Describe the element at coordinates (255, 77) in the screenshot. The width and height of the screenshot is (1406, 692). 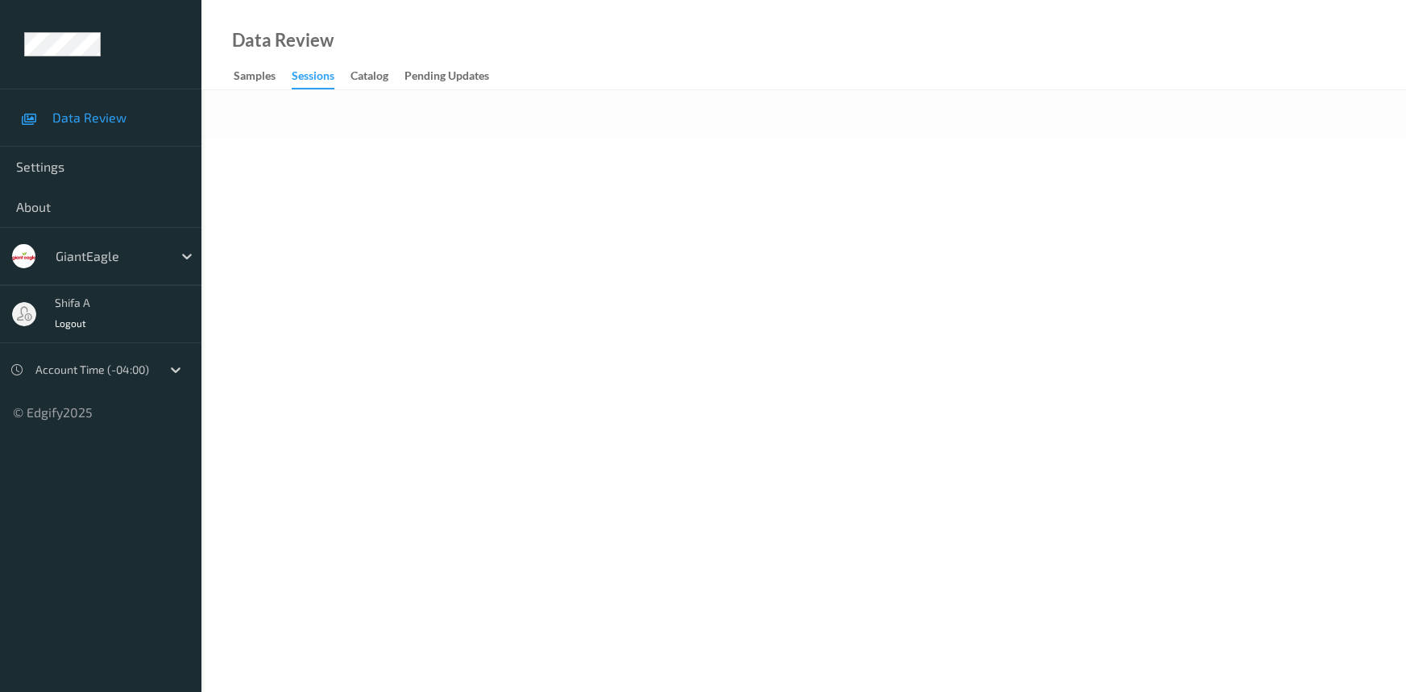
I see `div: Samples` at that location.